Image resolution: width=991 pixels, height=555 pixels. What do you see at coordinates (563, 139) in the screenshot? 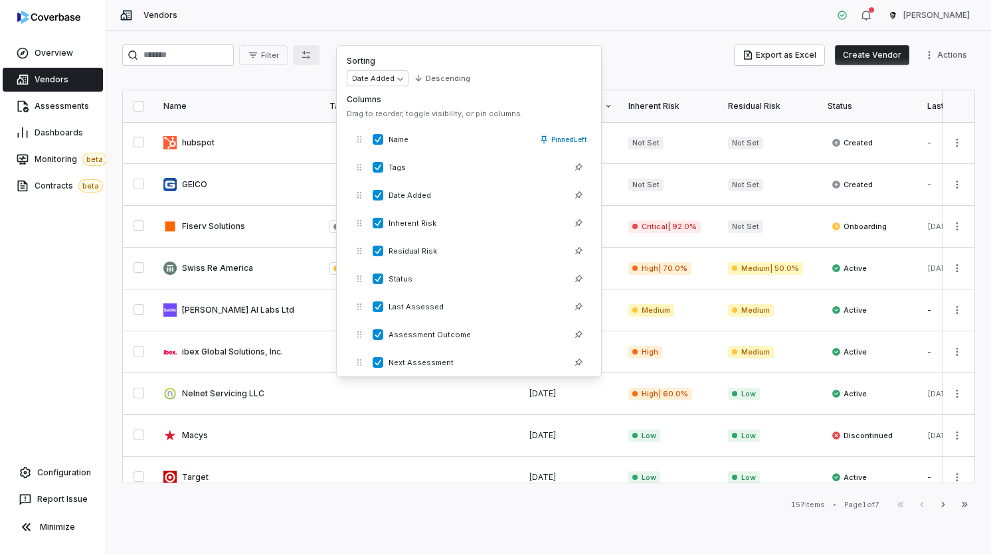
I see `button: PinnedLeft` at bounding box center [563, 139].